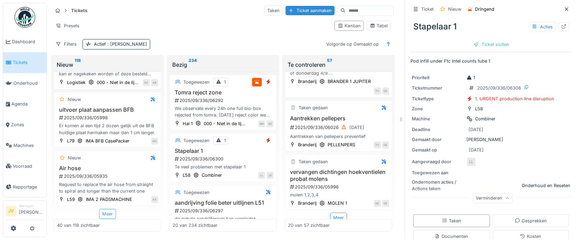  What do you see at coordinates (31, 205) in the screenshot?
I see `div: Manager` at bounding box center [31, 205].